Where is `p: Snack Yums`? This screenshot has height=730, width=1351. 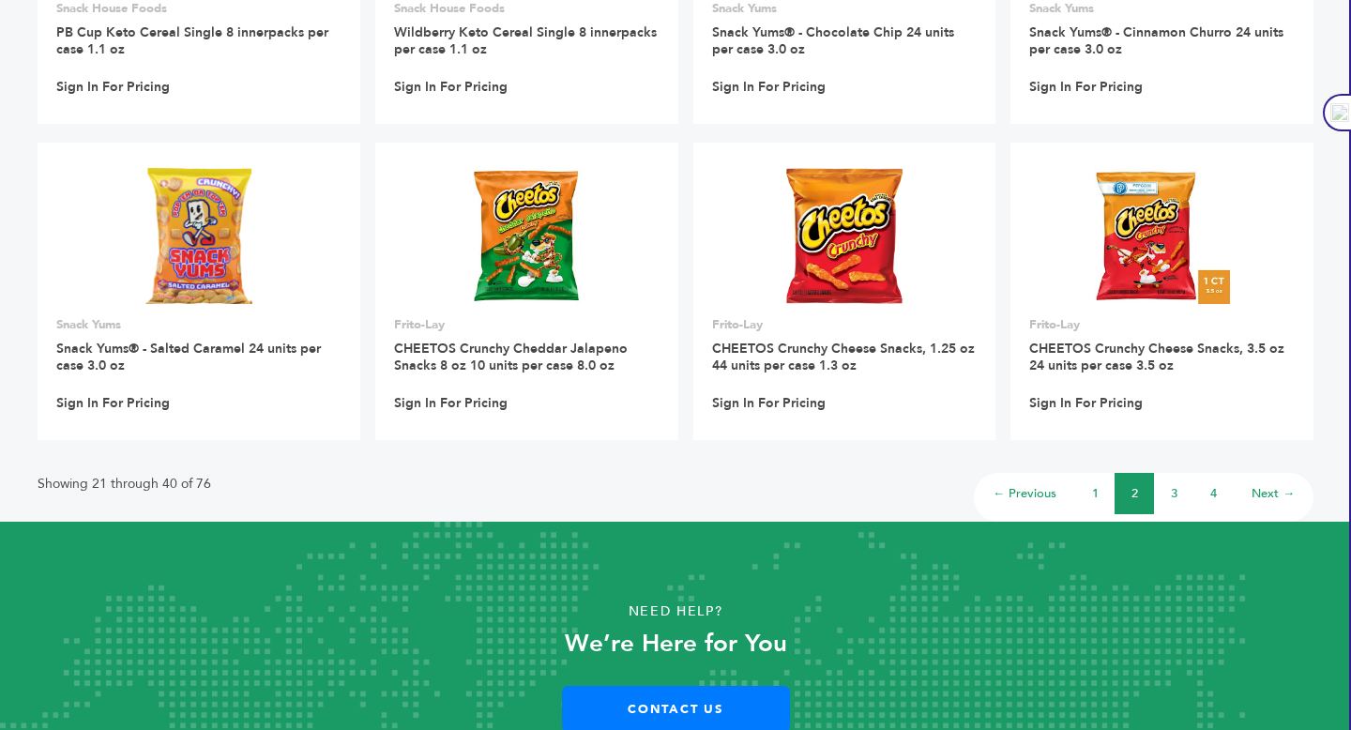 p: Snack Yums is located at coordinates (199, 325).